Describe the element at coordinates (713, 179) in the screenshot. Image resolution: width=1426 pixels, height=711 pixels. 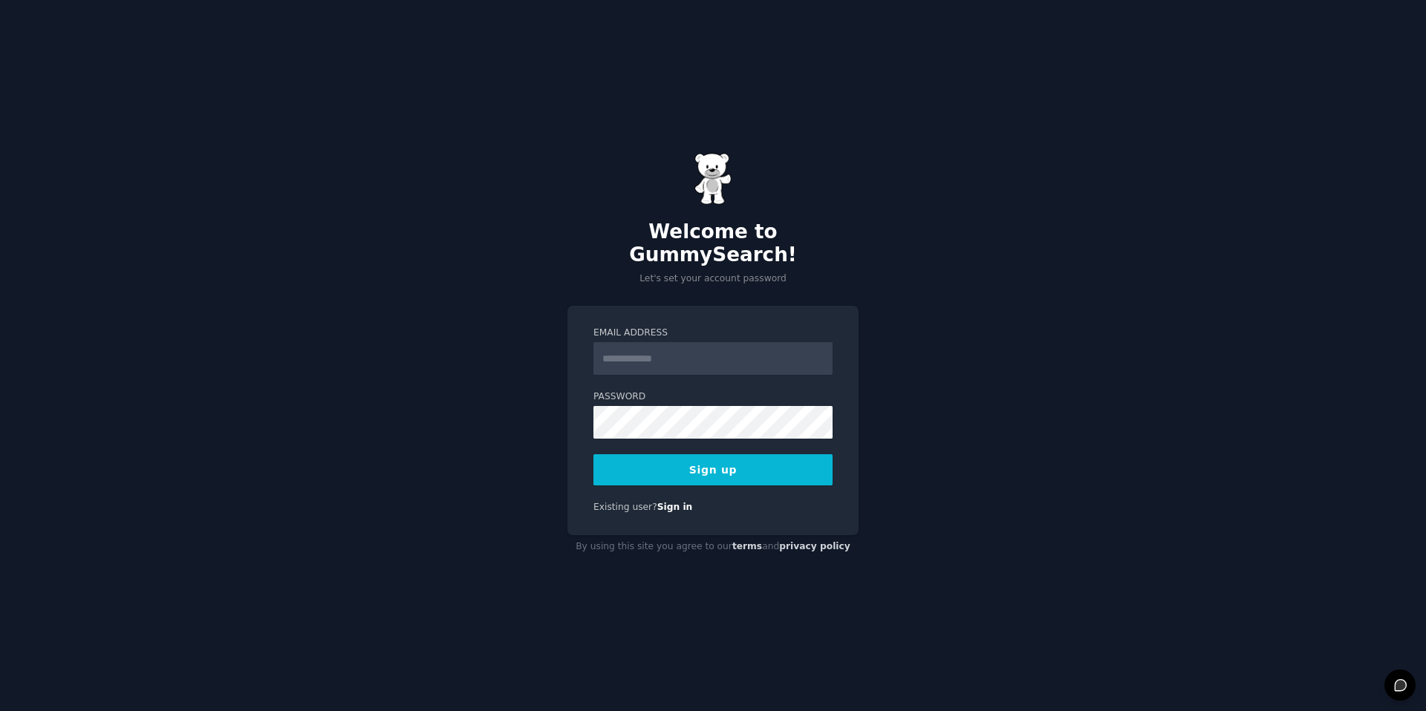
I see `img: Gummy Bear` at that location.